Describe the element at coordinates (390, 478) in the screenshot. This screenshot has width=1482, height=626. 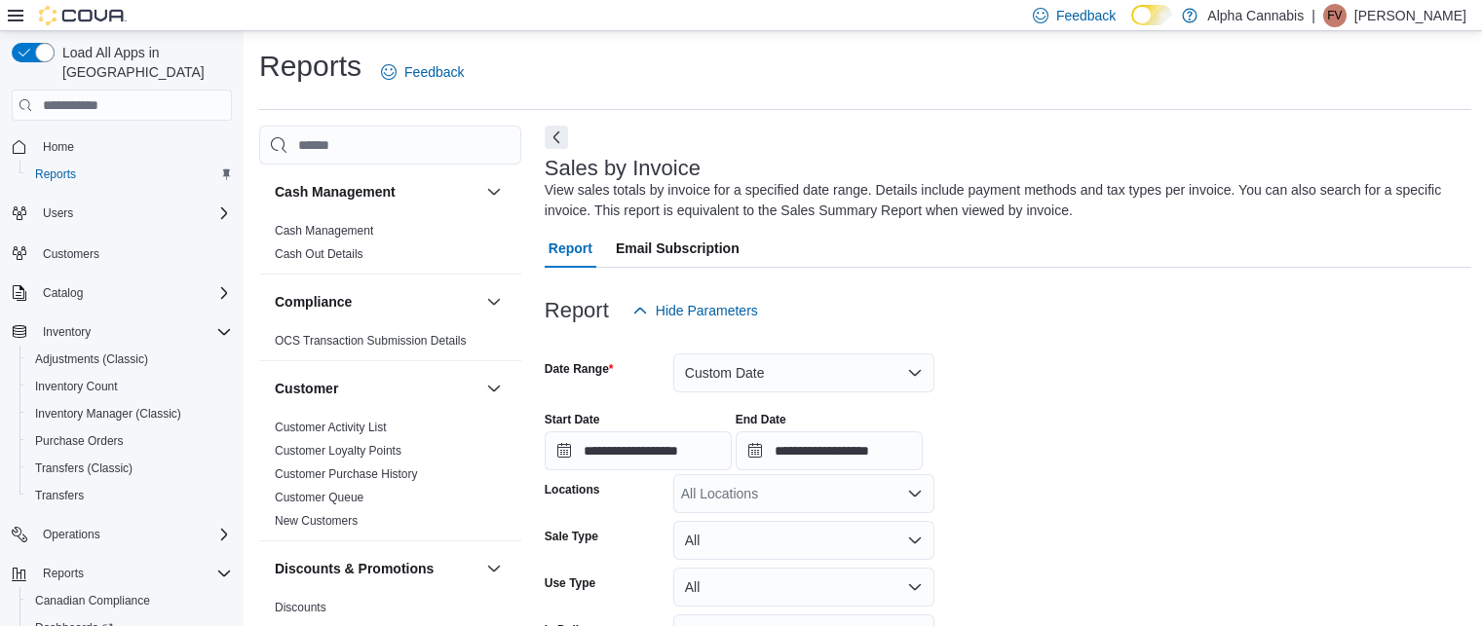
I see `div: Customer` at that location.